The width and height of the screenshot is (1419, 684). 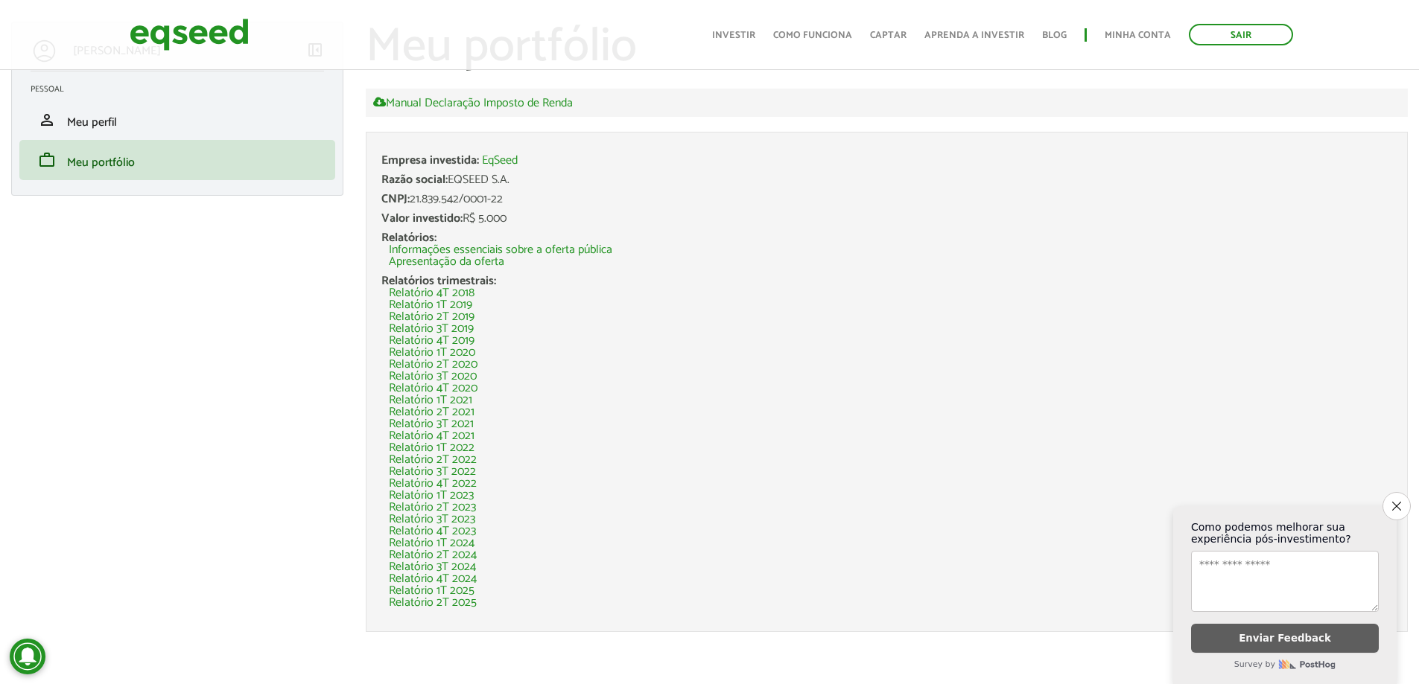 I want to click on a: Investir, so click(x=733, y=35).